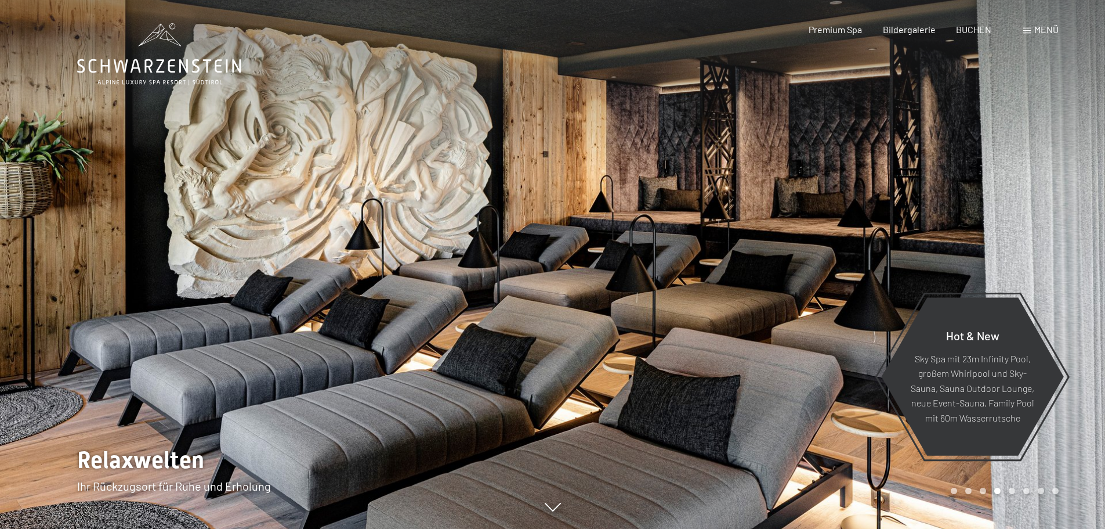  I want to click on a: Premium Spa, so click(835, 29).